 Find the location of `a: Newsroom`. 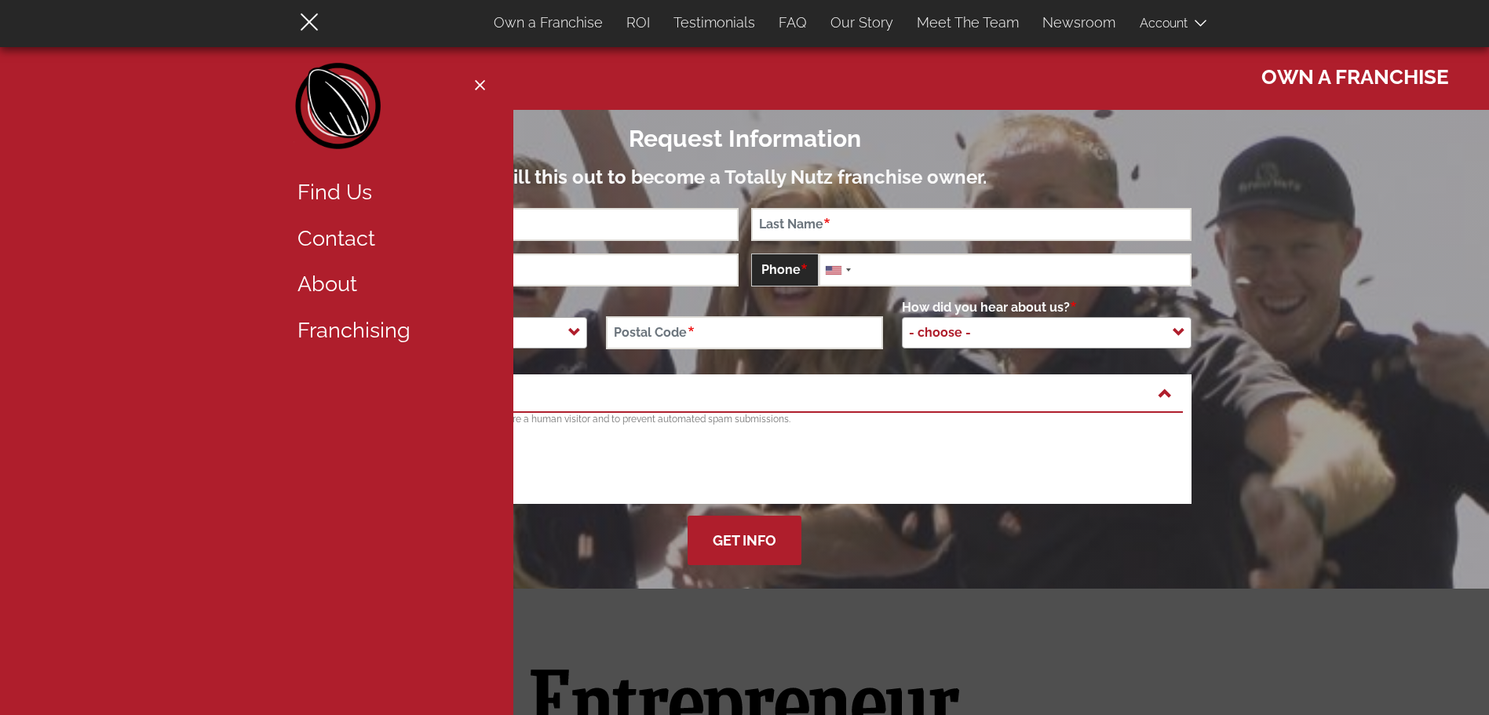

a: Newsroom is located at coordinates (1078, 23).